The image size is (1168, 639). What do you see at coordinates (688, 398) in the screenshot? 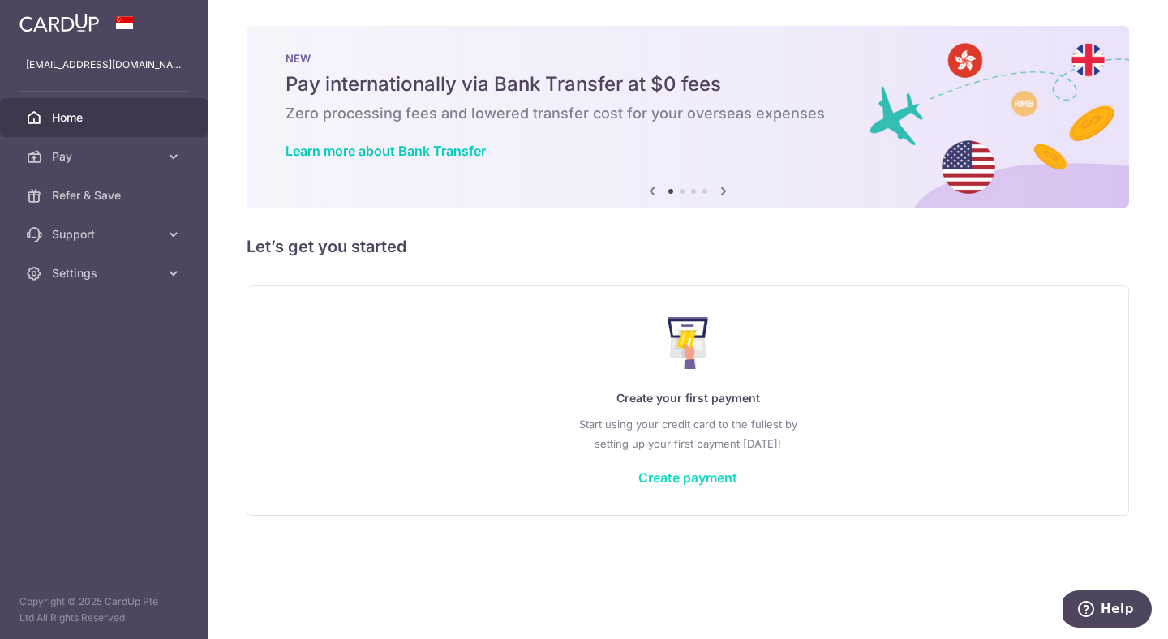
I see `p: Create your first payment` at bounding box center [688, 398].